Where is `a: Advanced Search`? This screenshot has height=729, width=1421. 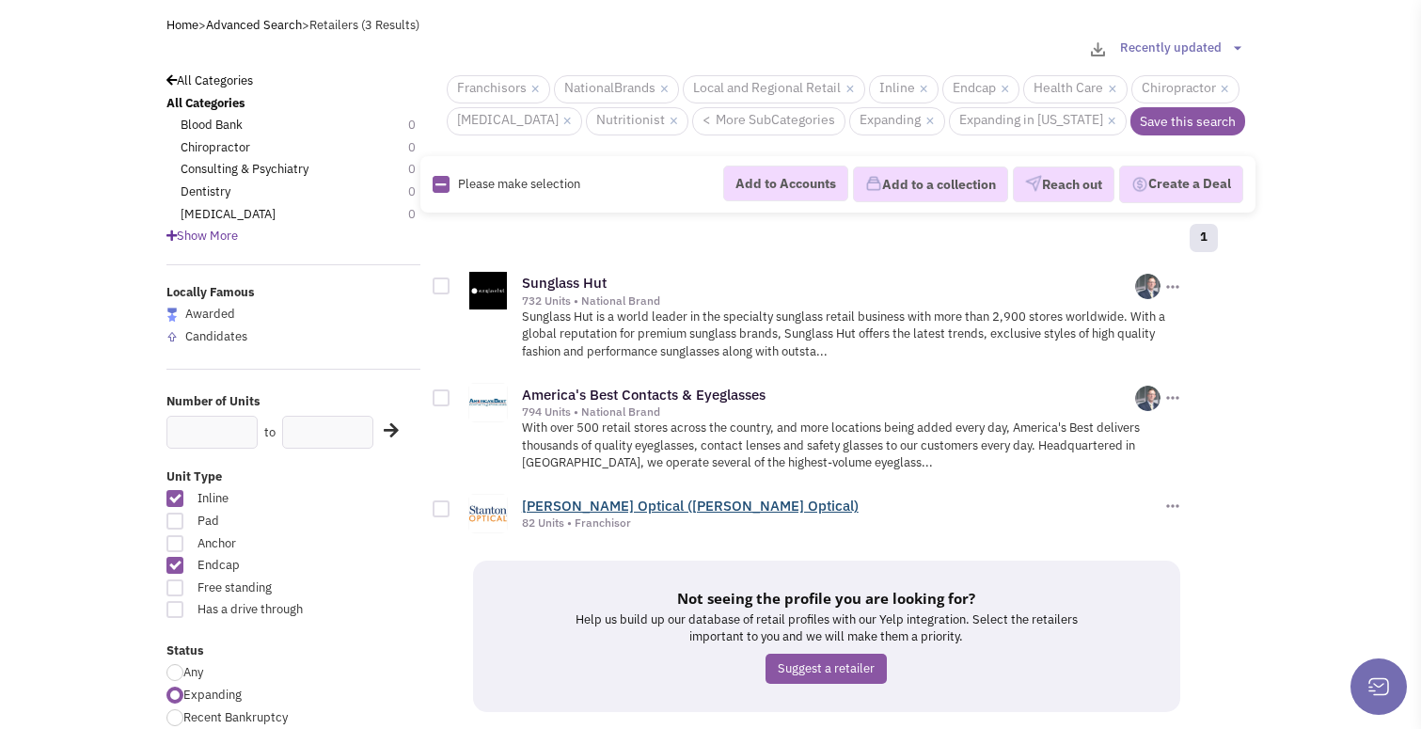 a: Advanced Search is located at coordinates (254, 24).